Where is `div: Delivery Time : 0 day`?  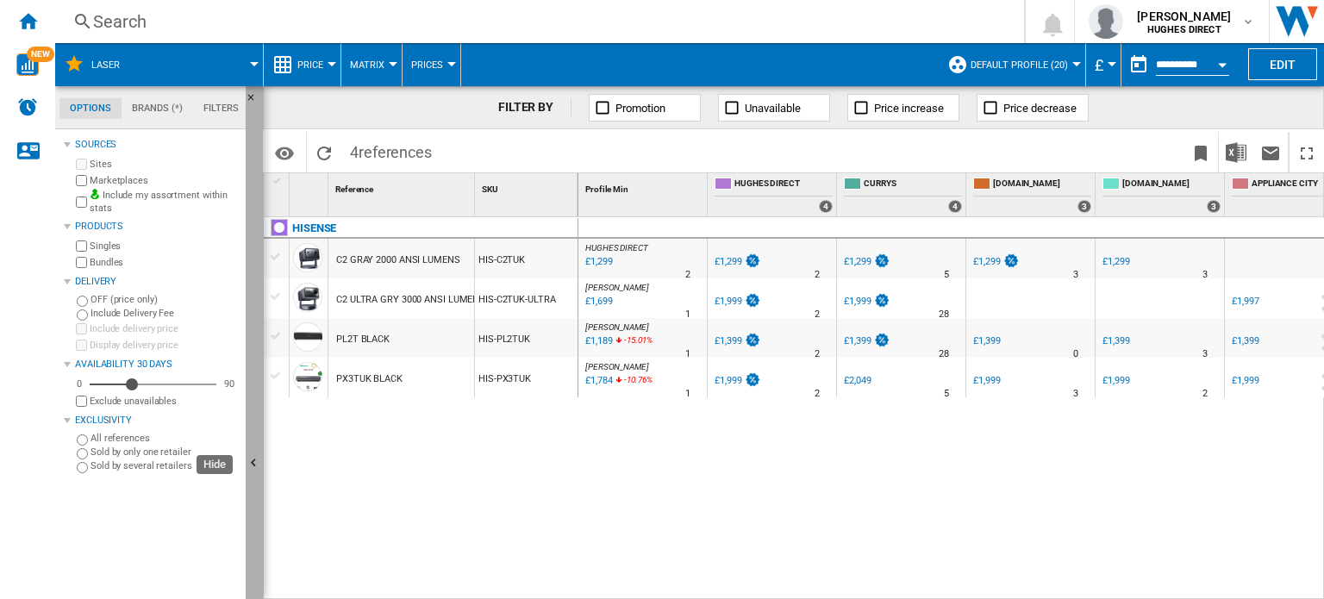 div: Delivery Time : 0 day is located at coordinates (1075, 354).